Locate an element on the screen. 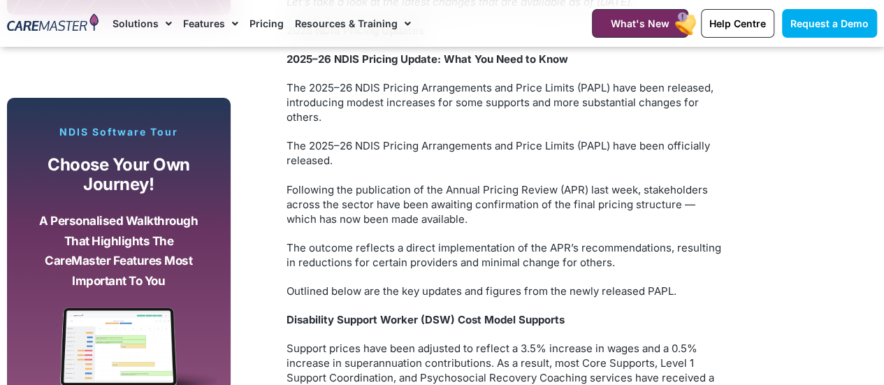 Image resolution: width=884 pixels, height=385 pixels. p: Choose your own journey! is located at coordinates (119, 175).